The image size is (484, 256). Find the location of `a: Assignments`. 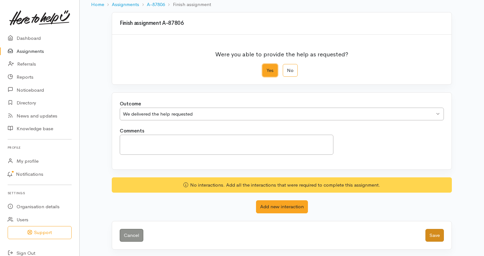

a: Assignments is located at coordinates (125, 4).